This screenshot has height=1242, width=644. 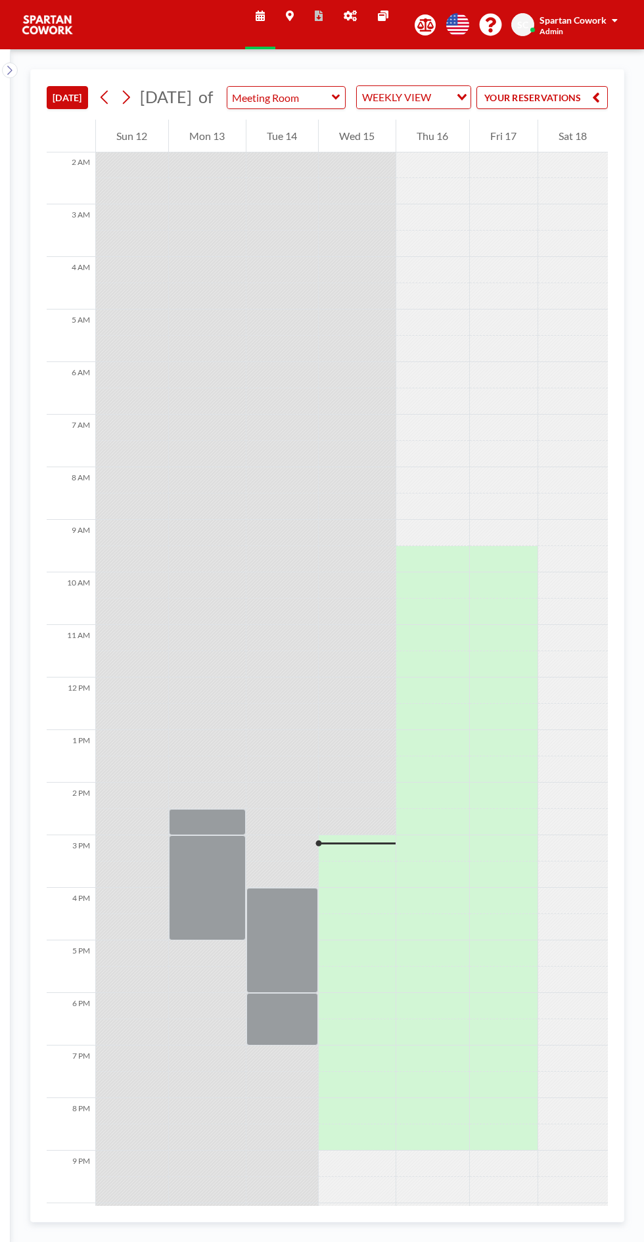 What do you see at coordinates (357, 136) in the screenshot?
I see `div: Wed 15` at bounding box center [357, 136].